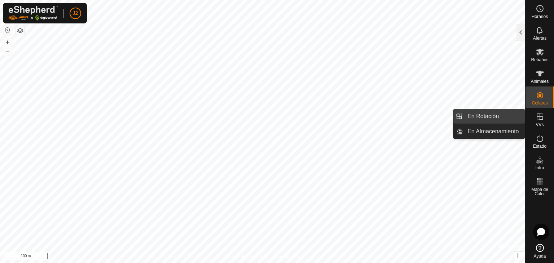  What do you see at coordinates (539, 60) in the screenshot?
I see `span: Rebaños` at bounding box center [539, 60].